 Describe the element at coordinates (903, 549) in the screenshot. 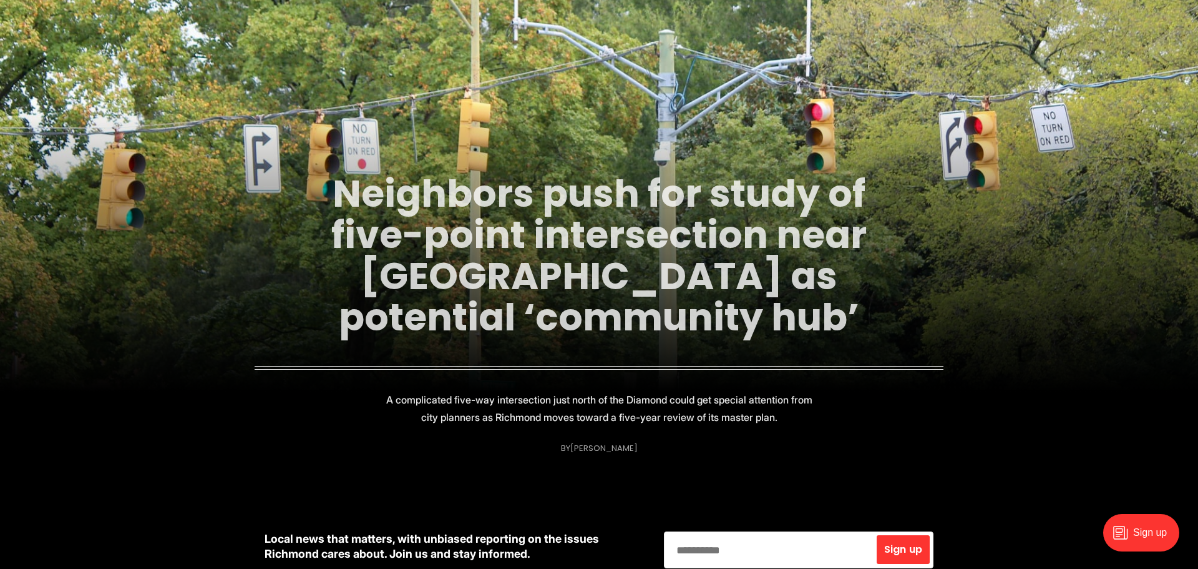

I see `span: Sign up` at that location.